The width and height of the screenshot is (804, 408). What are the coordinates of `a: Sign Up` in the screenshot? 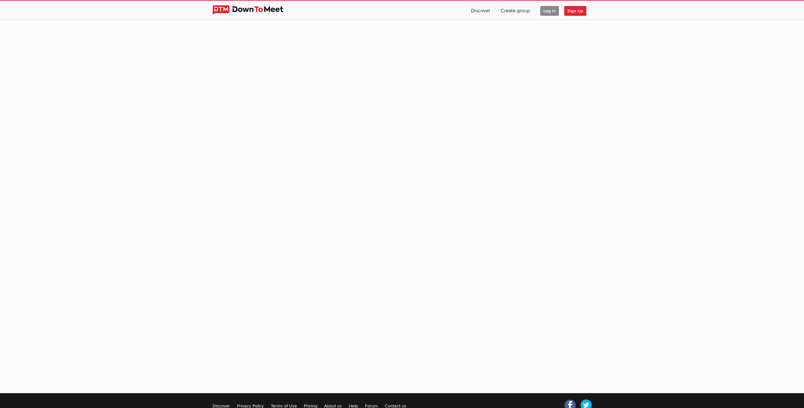 It's located at (578, 10).